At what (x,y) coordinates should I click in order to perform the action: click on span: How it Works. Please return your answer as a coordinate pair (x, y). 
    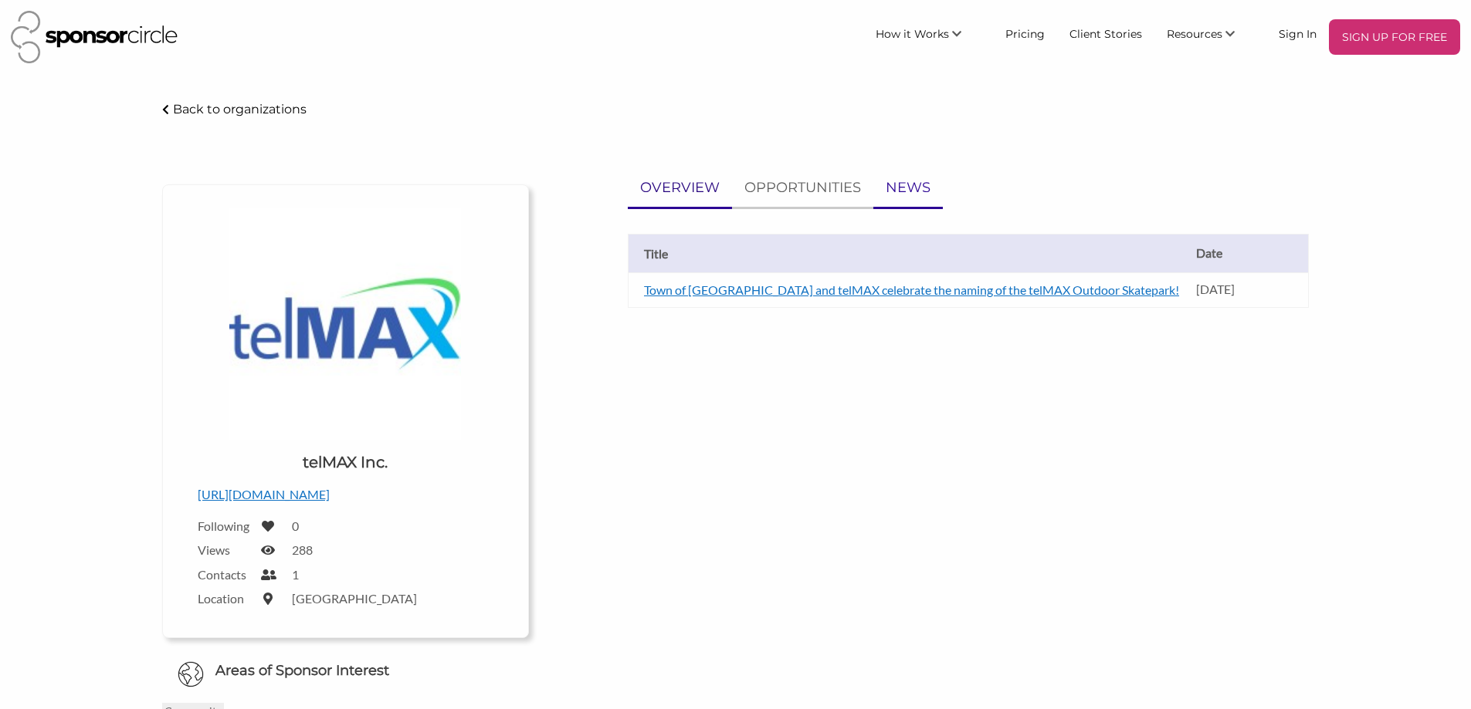
    Looking at the image, I should click on (912, 34).